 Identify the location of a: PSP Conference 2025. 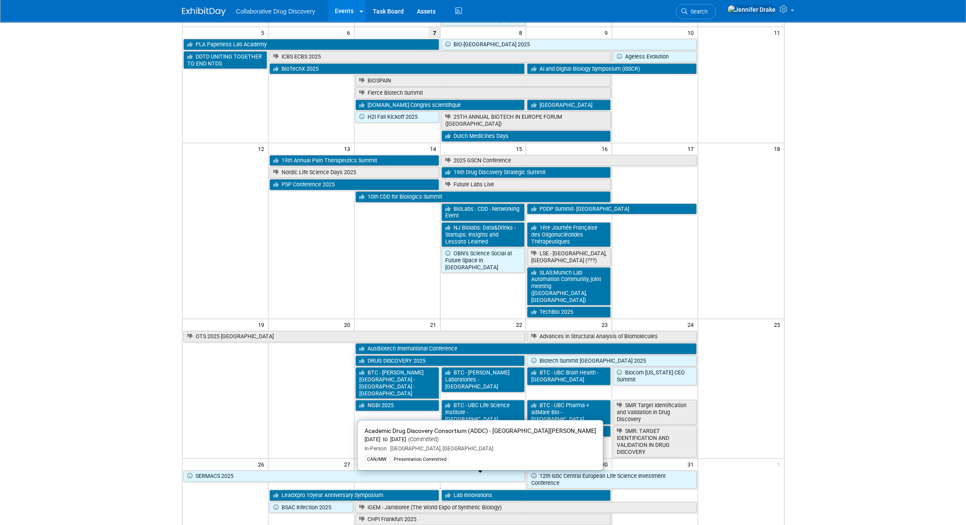
(354, 185).